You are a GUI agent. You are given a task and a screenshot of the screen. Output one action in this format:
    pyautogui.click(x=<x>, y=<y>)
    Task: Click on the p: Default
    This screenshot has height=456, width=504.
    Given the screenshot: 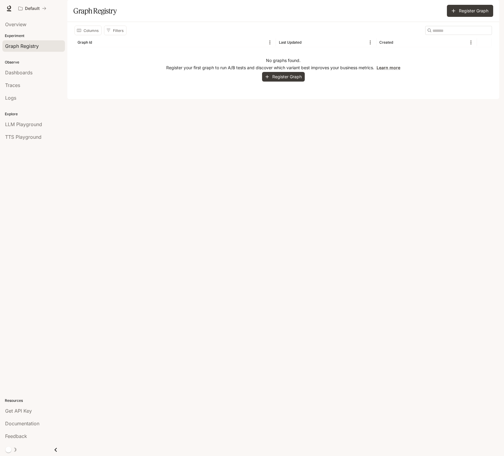 What is the action you would take?
    pyautogui.click(x=32, y=8)
    